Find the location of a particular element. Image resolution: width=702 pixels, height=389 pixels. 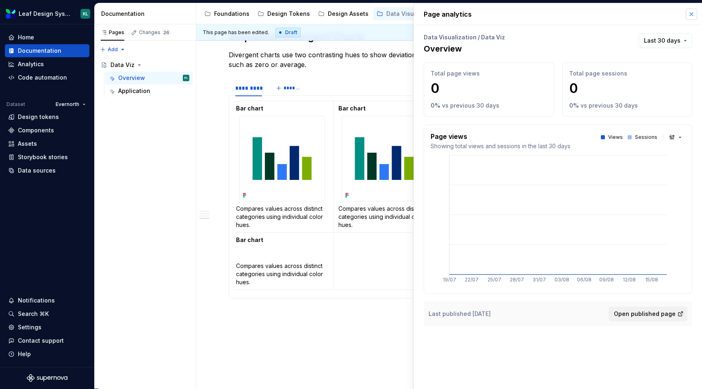

a: Open published page is located at coordinates (648, 314).